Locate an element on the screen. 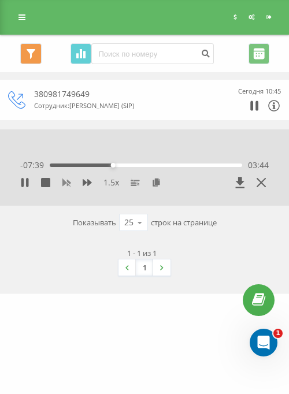  span: 1.5 x is located at coordinates (111, 183).